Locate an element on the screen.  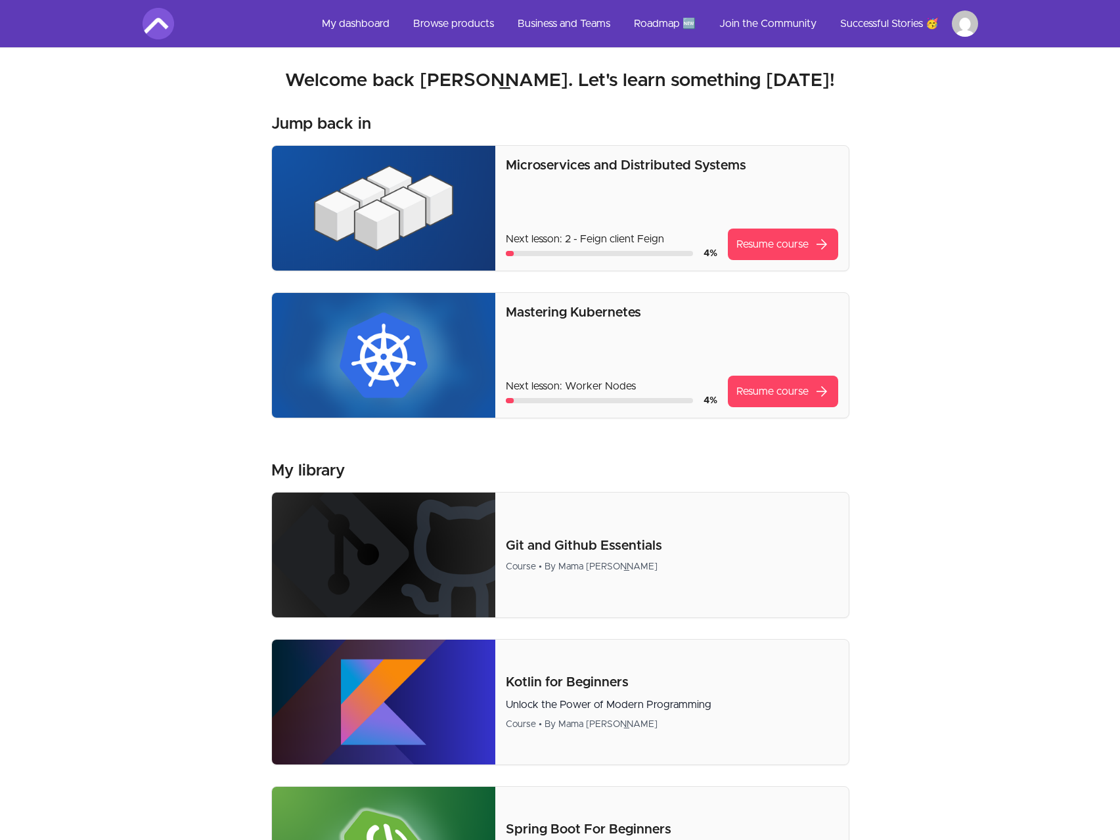
a: Roadmap 🆕 is located at coordinates (665, 24).